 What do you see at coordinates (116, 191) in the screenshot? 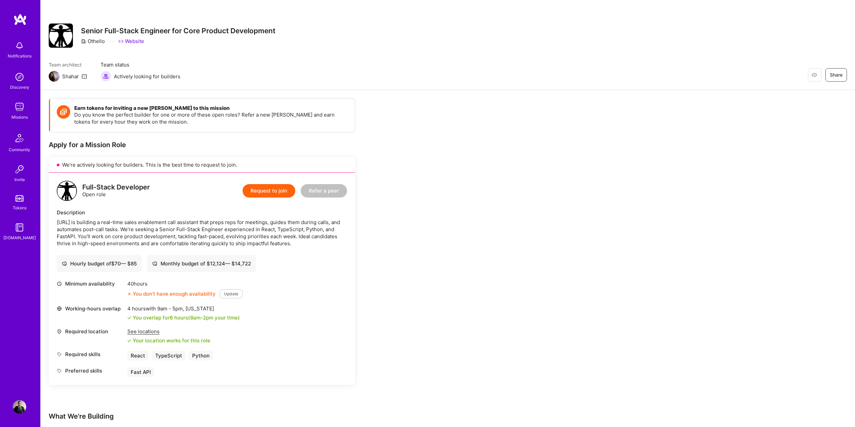
I see `div: Open role` at bounding box center [116, 191].